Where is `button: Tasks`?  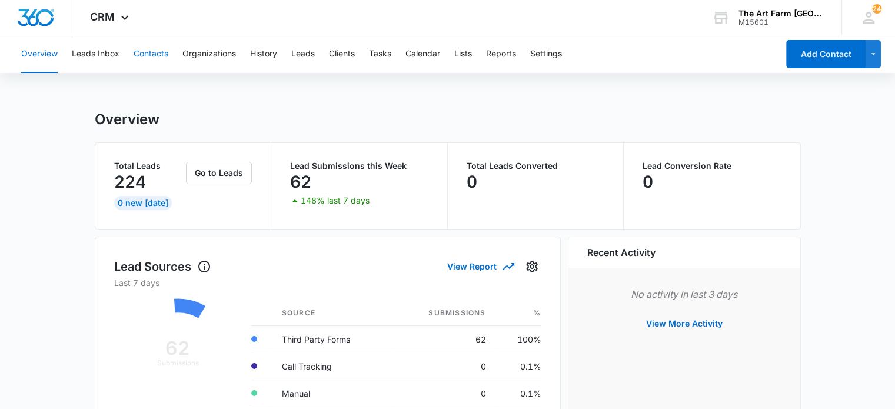
button: Tasks is located at coordinates (380, 54).